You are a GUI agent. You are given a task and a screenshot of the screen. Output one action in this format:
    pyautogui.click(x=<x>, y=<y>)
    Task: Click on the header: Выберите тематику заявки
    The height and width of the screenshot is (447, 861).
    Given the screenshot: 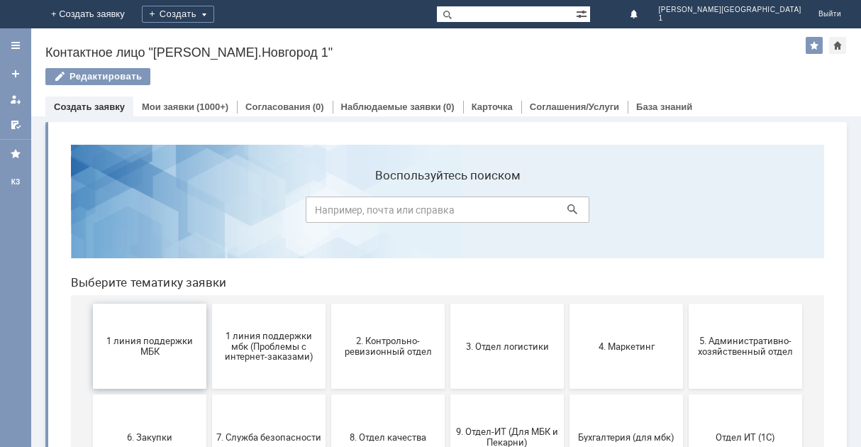 What is the action you would take?
    pyautogui.click(x=388, y=149)
    